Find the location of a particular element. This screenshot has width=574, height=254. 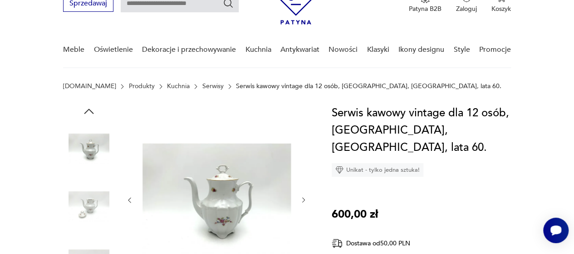

a: Ikony designu is located at coordinates (421, 49).